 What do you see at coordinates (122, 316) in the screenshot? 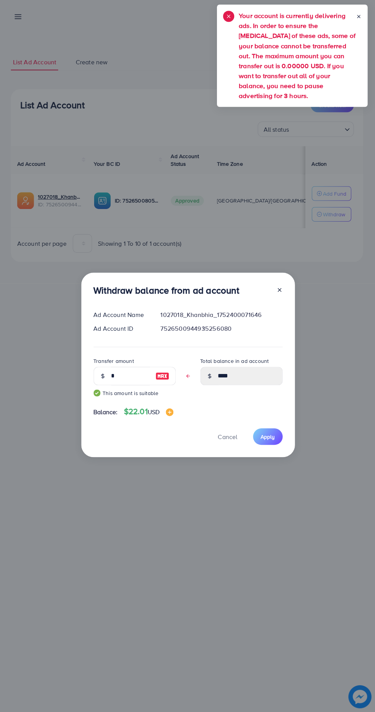
I see `div: Ad Account Name` at bounding box center [122, 316].